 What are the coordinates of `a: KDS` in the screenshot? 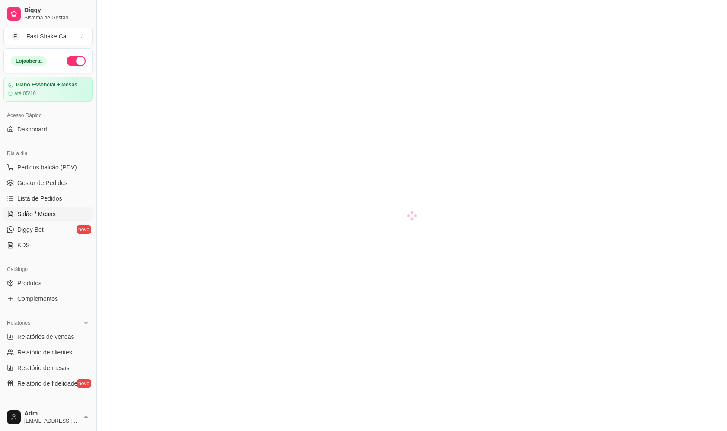 It's located at (48, 245).